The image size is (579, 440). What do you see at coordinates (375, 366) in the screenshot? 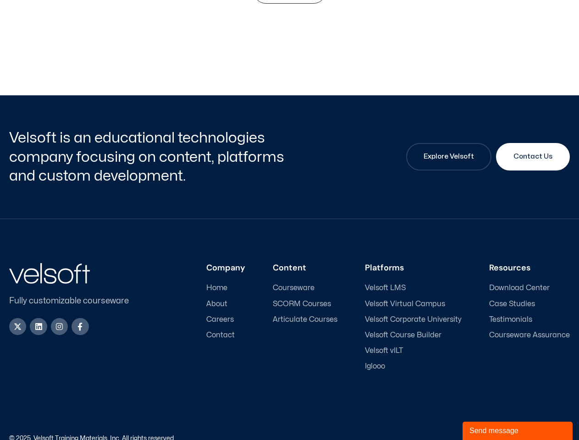
I see `span: Iglooo` at bounding box center [375, 366].